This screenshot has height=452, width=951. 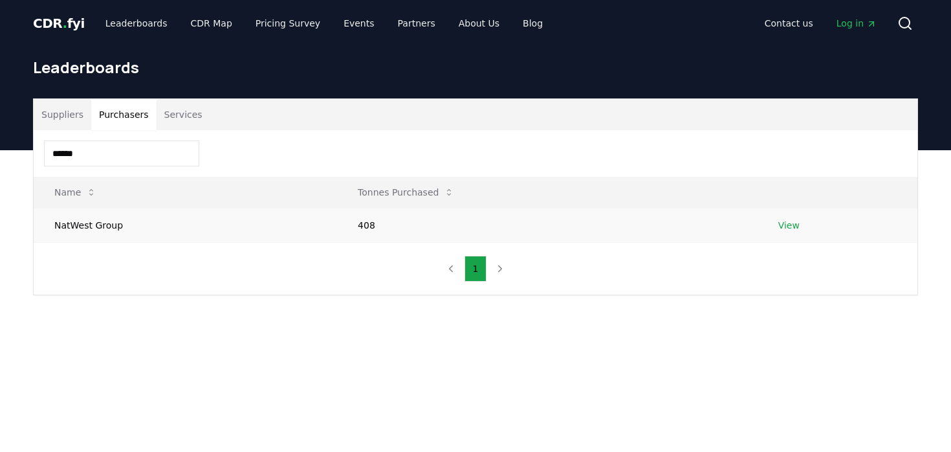 I want to click on a: Events, so click(x=358, y=23).